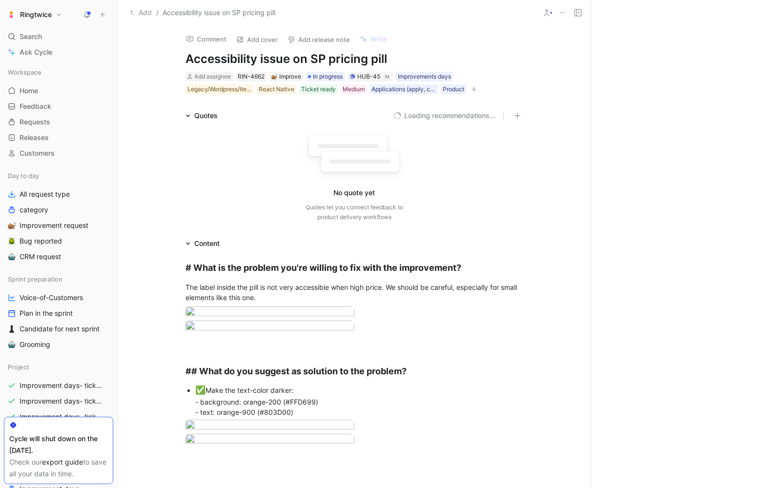  Describe the element at coordinates (206, 39) in the screenshot. I see `button: Comment` at that location.